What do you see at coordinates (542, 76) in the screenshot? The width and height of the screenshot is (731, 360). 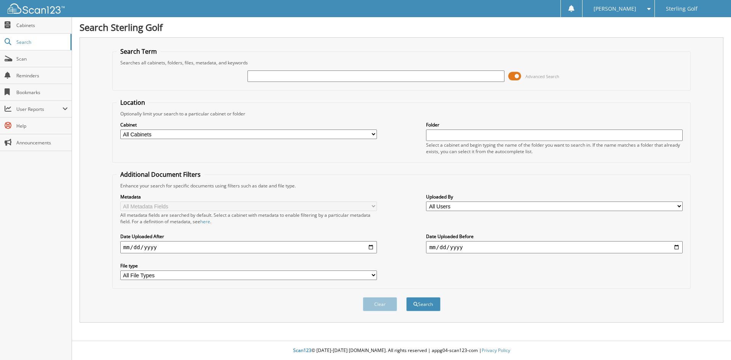 I see `span: Advanced Search` at bounding box center [542, 76].